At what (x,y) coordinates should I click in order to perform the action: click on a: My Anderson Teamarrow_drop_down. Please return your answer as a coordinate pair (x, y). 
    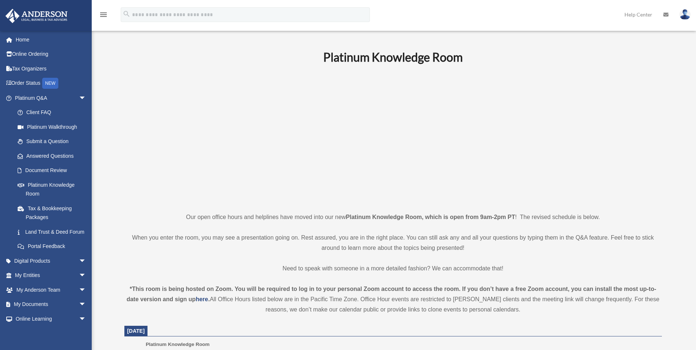
    Looking at the image, I should click on (51, 290).